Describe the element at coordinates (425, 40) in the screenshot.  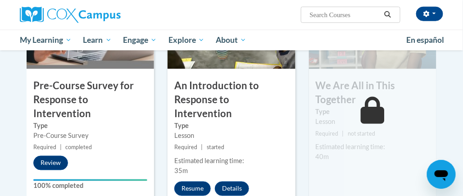
I see `a: En español` at that location.